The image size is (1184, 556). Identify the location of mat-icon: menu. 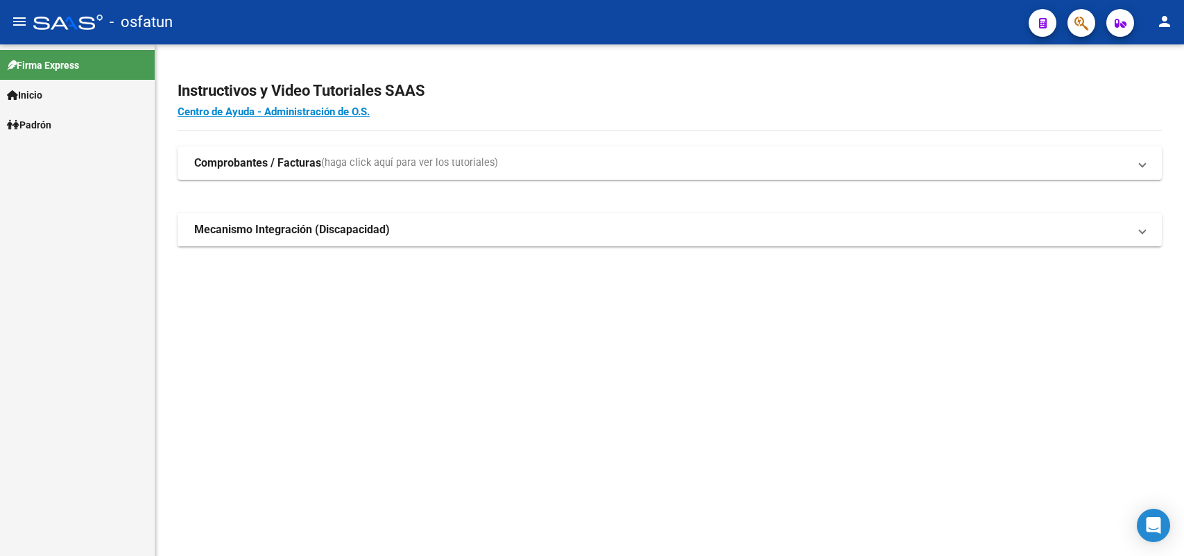
(19, 22).